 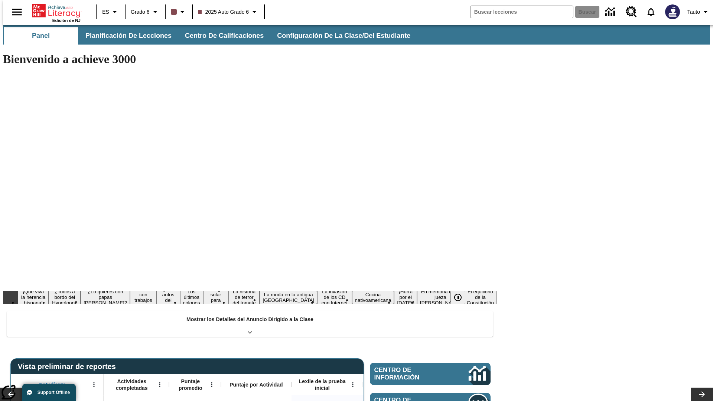 What do you see at coordinates (111, 12) in the screenshot?
I see `button: Lenguaje: ES, Selecciona un idioma` at bounding box center [111, 12].